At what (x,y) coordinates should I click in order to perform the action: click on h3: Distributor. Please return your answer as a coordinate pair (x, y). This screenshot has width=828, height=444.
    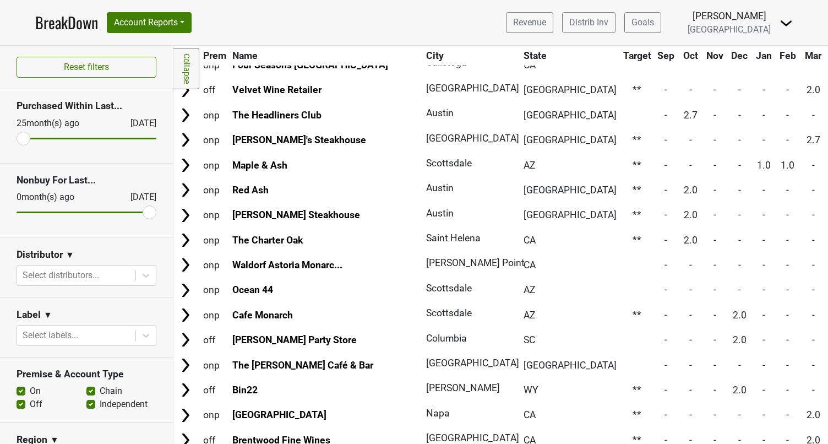
    Looking at the image, I should click on (40, 254).